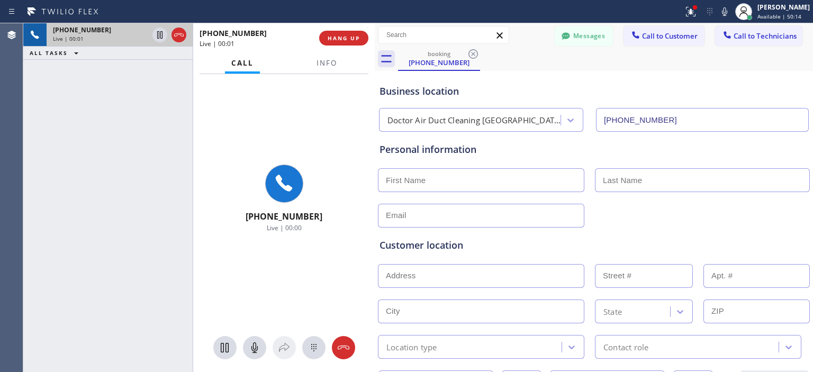 The height and width of the screenshot is (372, 813). What do you see at coordinates (481, 180) in the screenshot?
I see `input: First Name` at bounding box center [481, 180].